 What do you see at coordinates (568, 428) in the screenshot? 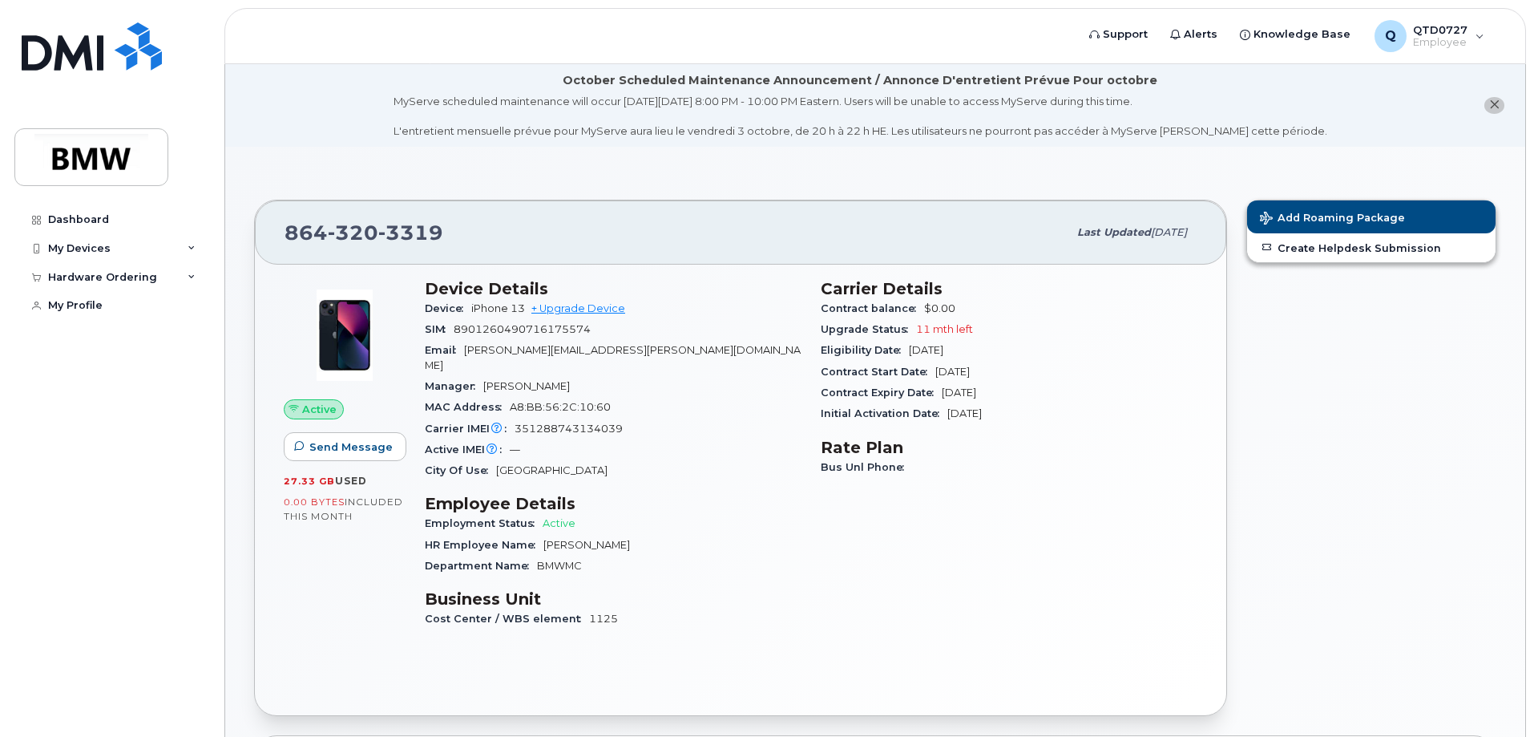
I see `span: 351288743134039` at bounding box center [568, 428].